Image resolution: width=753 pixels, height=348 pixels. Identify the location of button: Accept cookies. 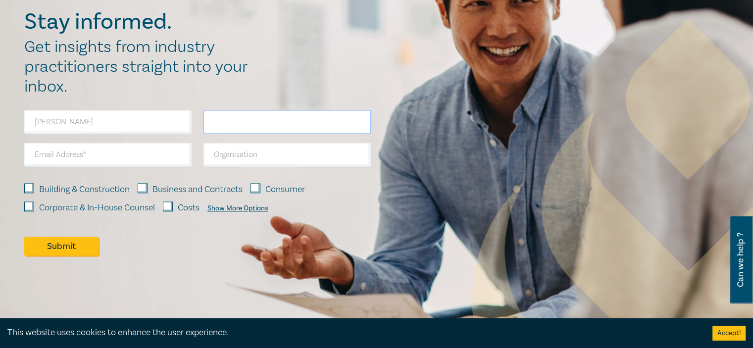
(729, 333).